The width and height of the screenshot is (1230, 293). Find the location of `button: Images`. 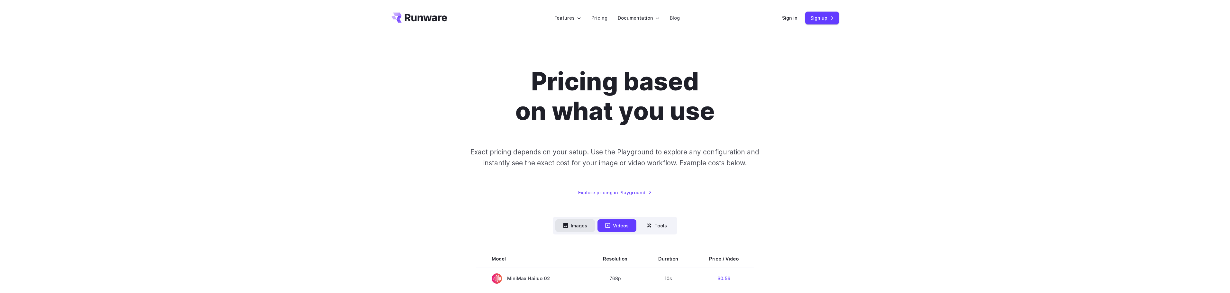

button: Images is located at coordinates (575, 225).